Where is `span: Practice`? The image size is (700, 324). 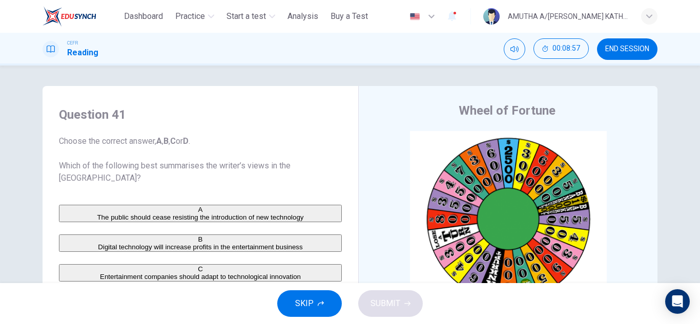 span: Practice is located at coordinates (190, 16).